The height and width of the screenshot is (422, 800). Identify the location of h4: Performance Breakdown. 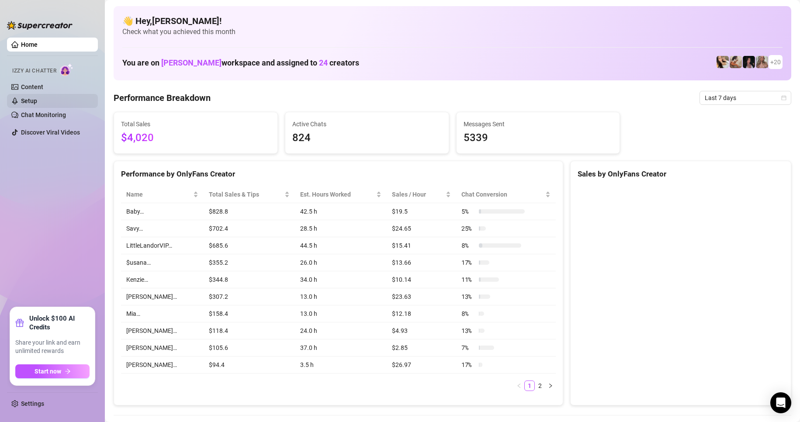
(162, 98).